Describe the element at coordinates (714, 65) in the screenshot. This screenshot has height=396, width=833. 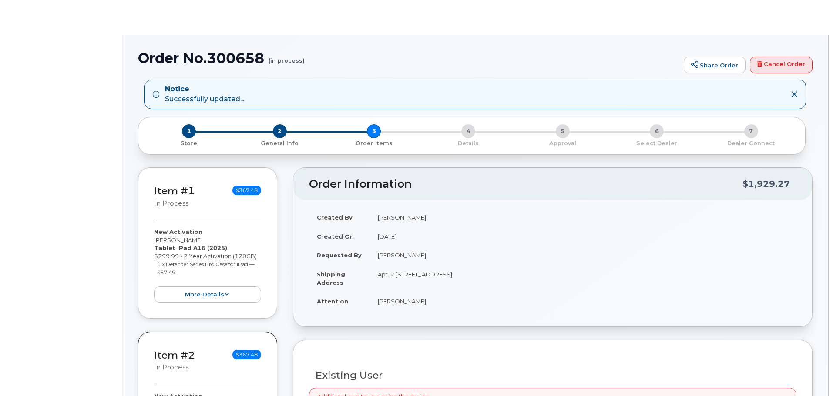
I see `a: Share Order` at that location.